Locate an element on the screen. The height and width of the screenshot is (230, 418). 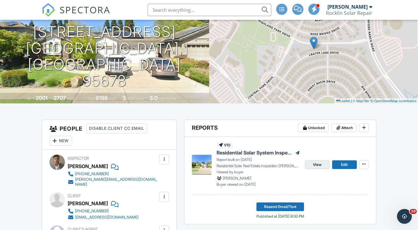
span: bathrooms is located at coordinates (167, 98).